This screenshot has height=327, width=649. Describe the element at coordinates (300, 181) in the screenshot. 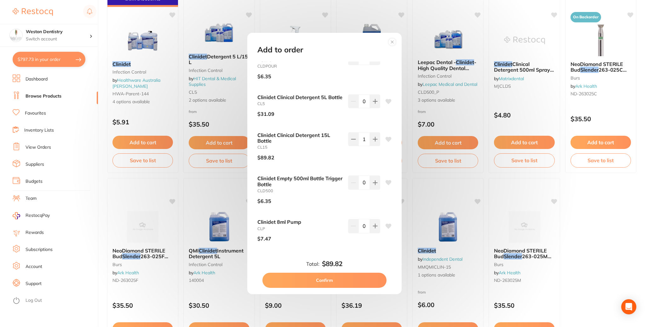

I see `b: Clinidet Empty 500ml Bottle Trigger Bottle` at that location.